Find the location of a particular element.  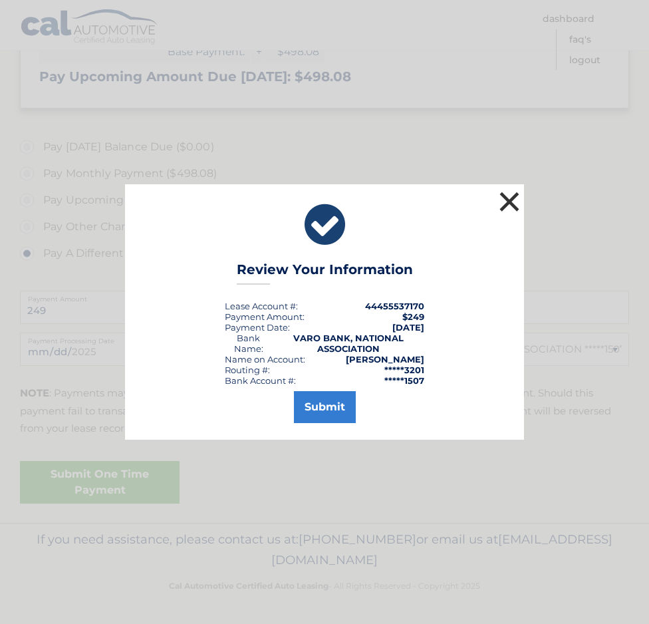

button: Submit is located at coordinates (324, 407).